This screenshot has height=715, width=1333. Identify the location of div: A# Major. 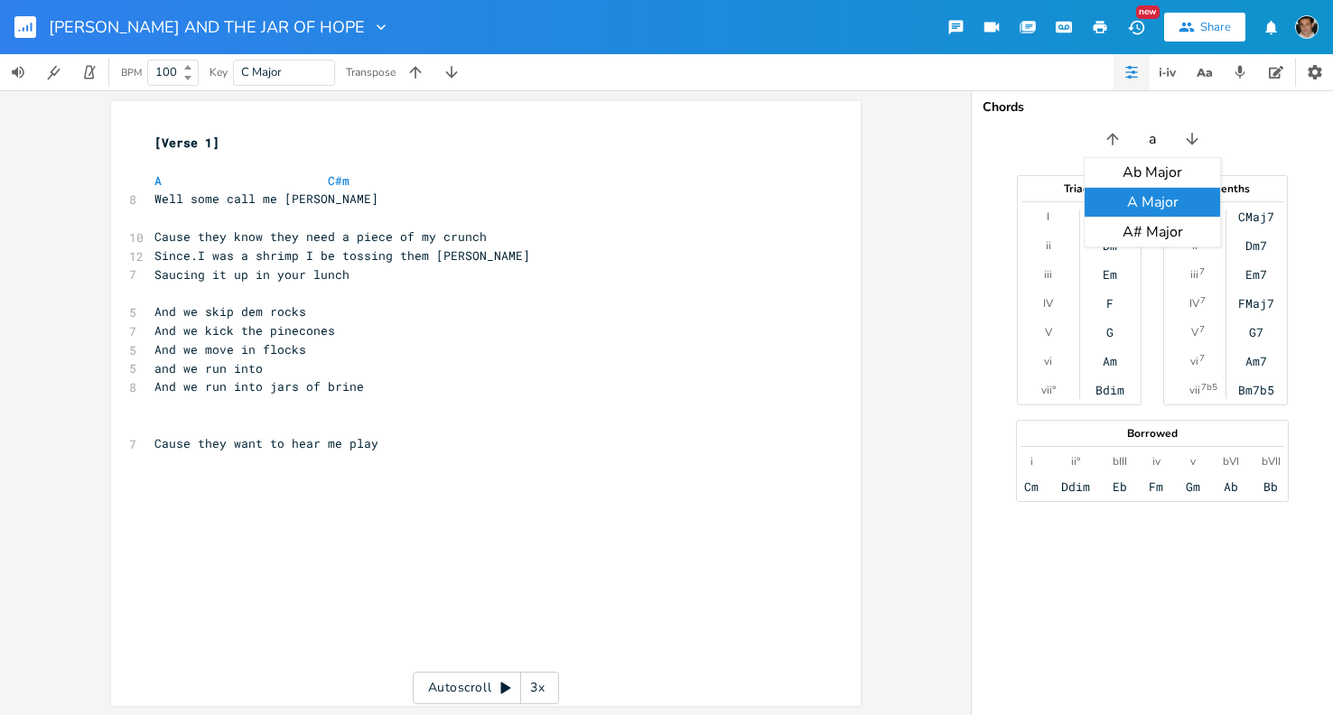
(1152, 232).